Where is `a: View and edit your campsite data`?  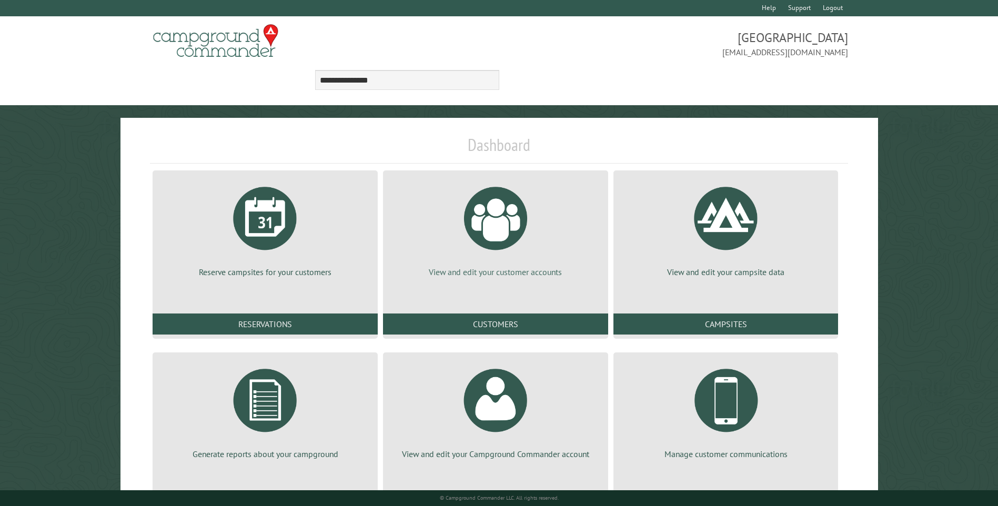
a: View and edit your campsite data is located at coordinates (726, 228).